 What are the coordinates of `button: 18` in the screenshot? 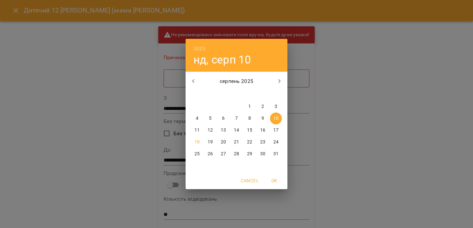 It's located at (197, 142).